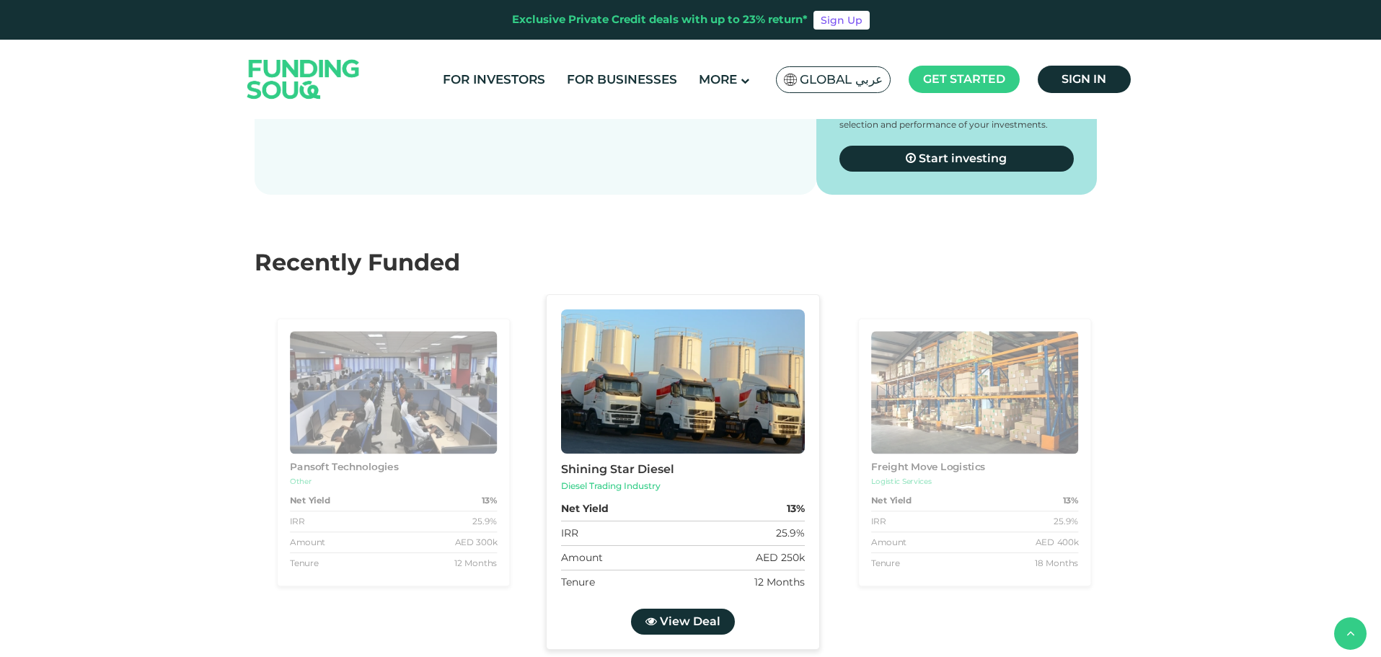  Describe the element at coordinates (790, 79) in the screenshot. I see `img: SA Flag` at that location.